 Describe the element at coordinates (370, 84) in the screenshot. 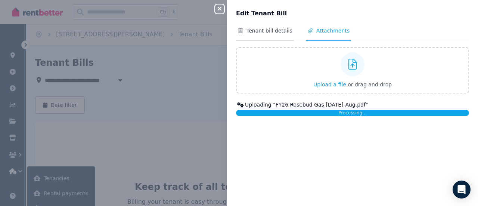

I see `span: or drag and drop` at that location.